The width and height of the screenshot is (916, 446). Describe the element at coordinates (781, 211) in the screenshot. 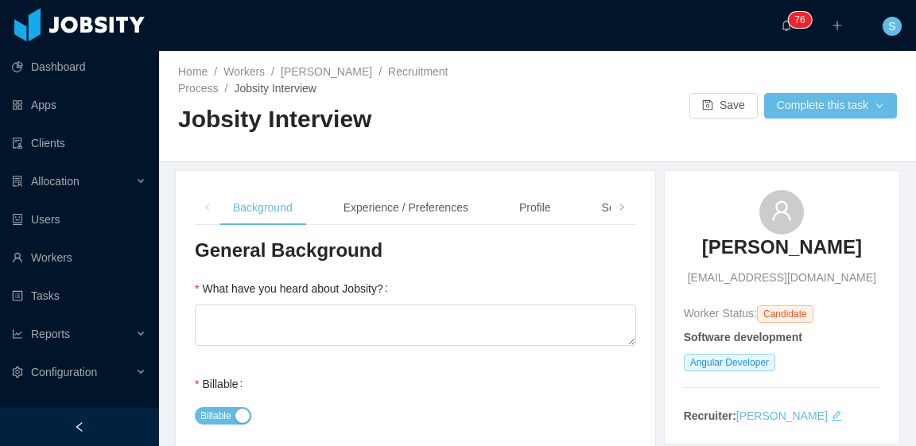

I see `i: icon: user` at that location.